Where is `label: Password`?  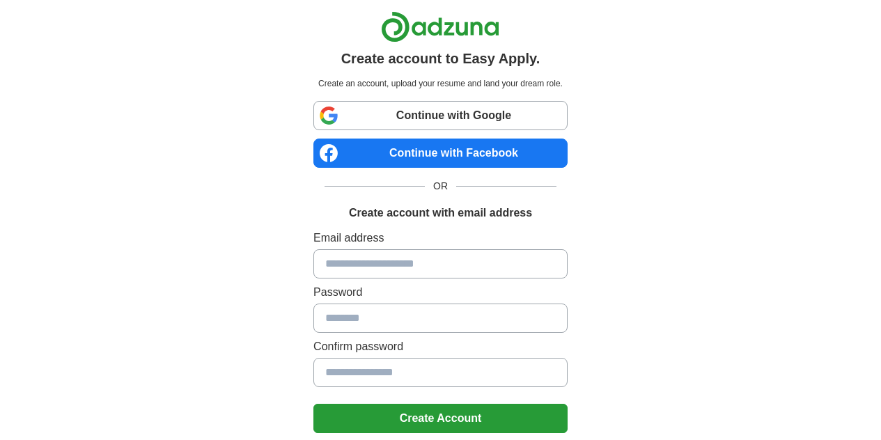 label: Password is located at coordinates (440, 292).